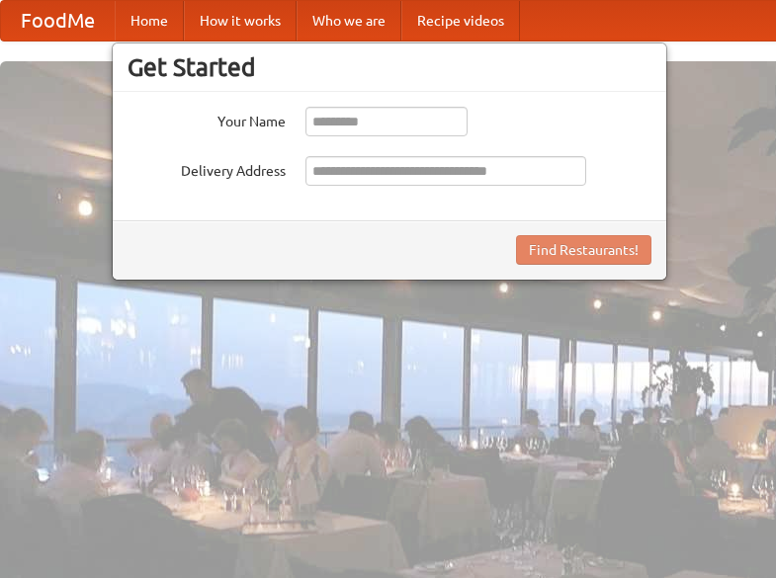 The width and height of the screenshot is (776, 578). What do you see at coordinates (389, 67) in the screenshot?
I see `h3: Get Started` at bounding box center [389, 67].